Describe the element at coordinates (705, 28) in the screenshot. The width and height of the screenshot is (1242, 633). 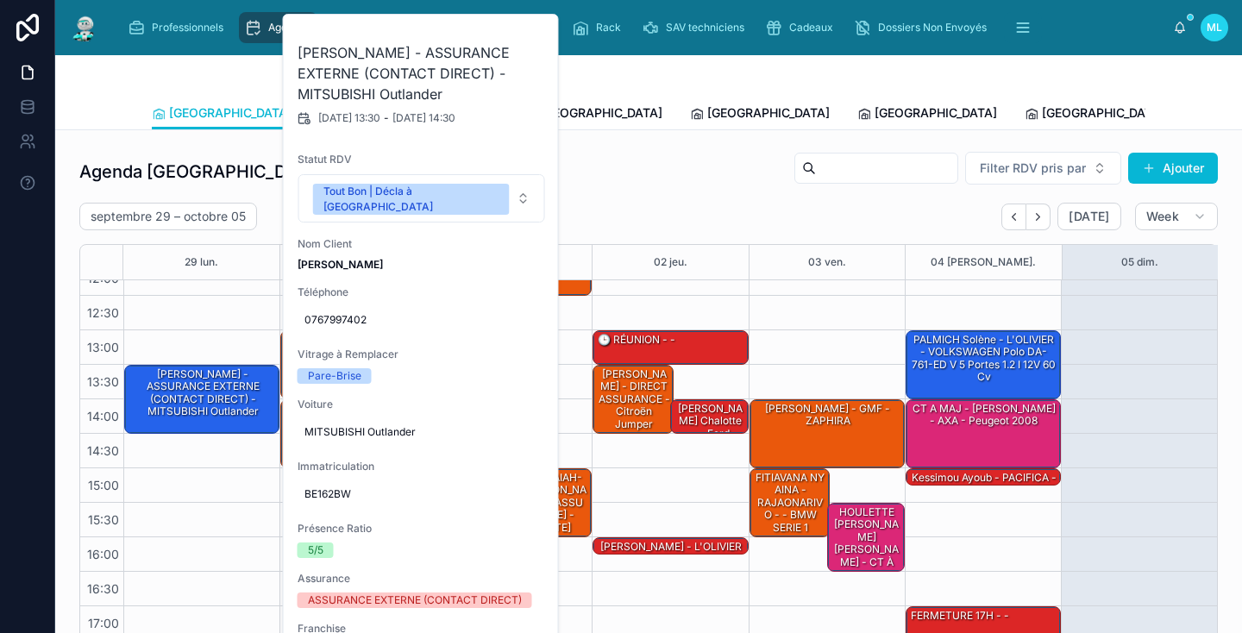
I see `span: SAV techniciens` at that location.